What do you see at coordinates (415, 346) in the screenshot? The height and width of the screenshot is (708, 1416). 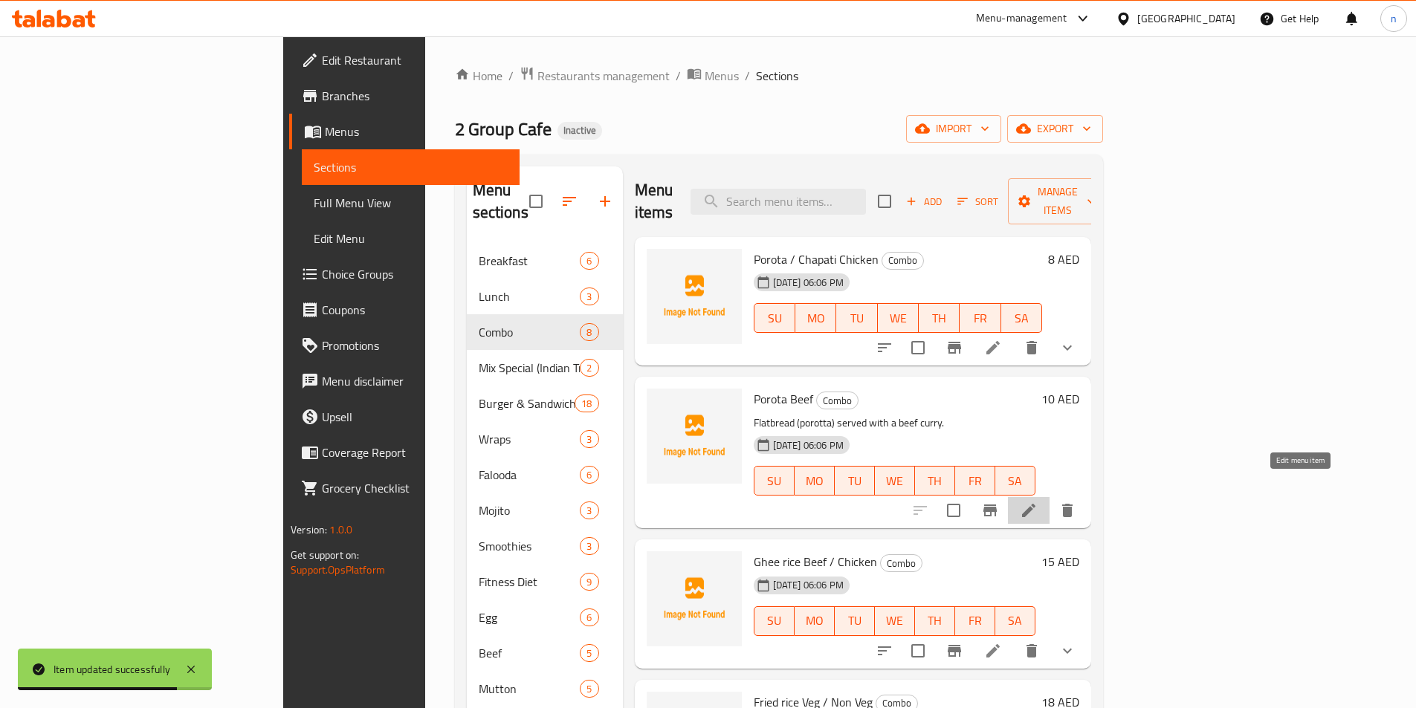 I see `span: Promotions` at bounding box center [415, 346].